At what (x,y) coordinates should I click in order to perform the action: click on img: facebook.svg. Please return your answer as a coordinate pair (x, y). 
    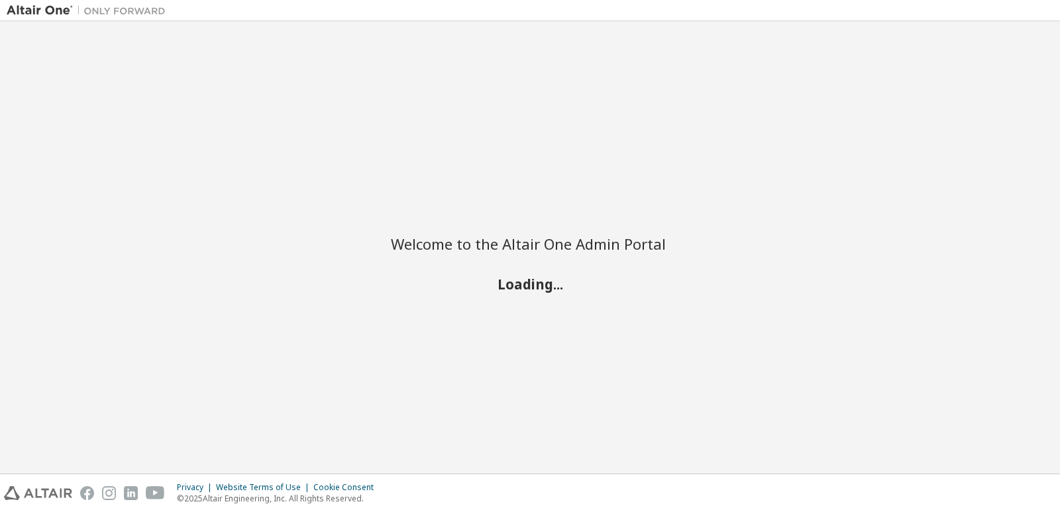
    Looking at the image, I should click on (87, 493).